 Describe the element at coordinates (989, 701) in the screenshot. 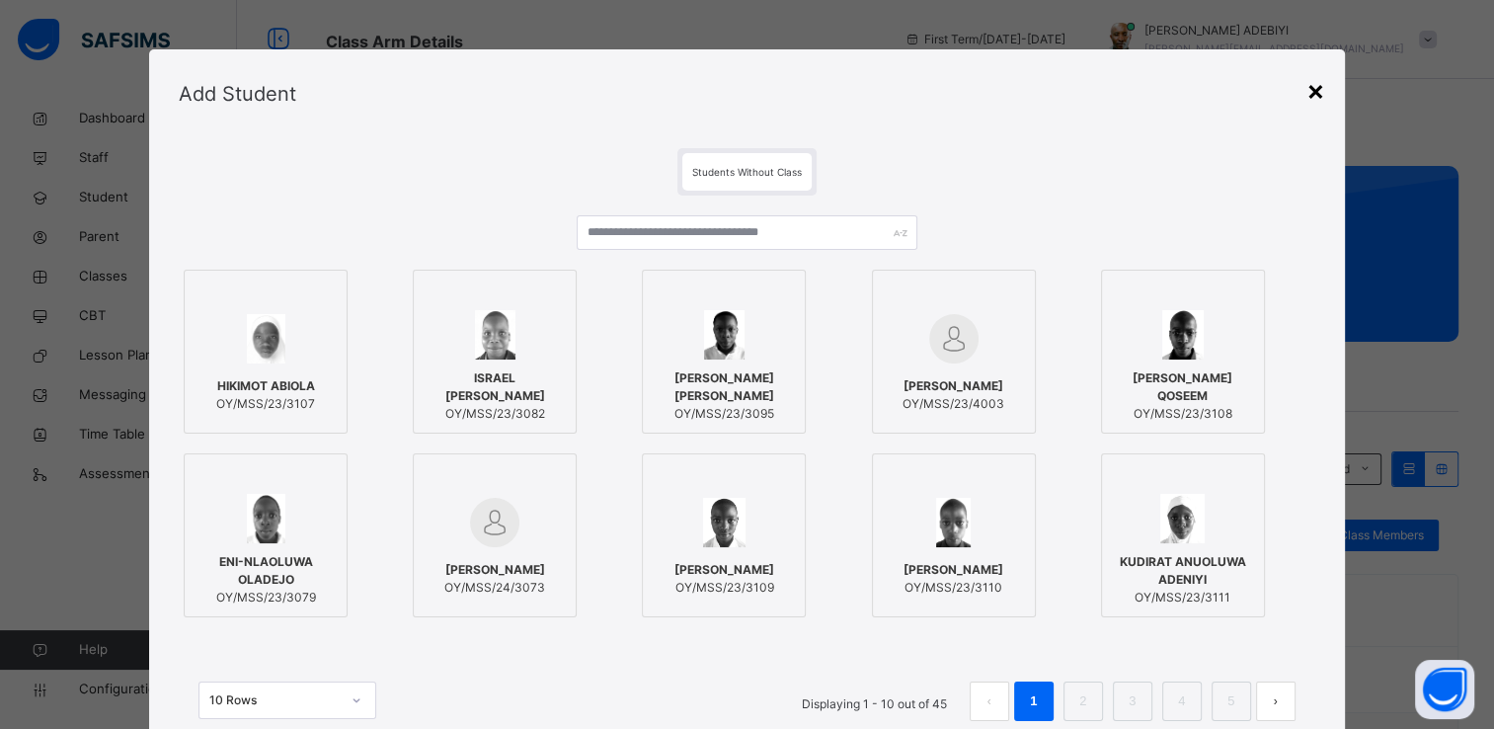

I see `button: prev page` at that location.